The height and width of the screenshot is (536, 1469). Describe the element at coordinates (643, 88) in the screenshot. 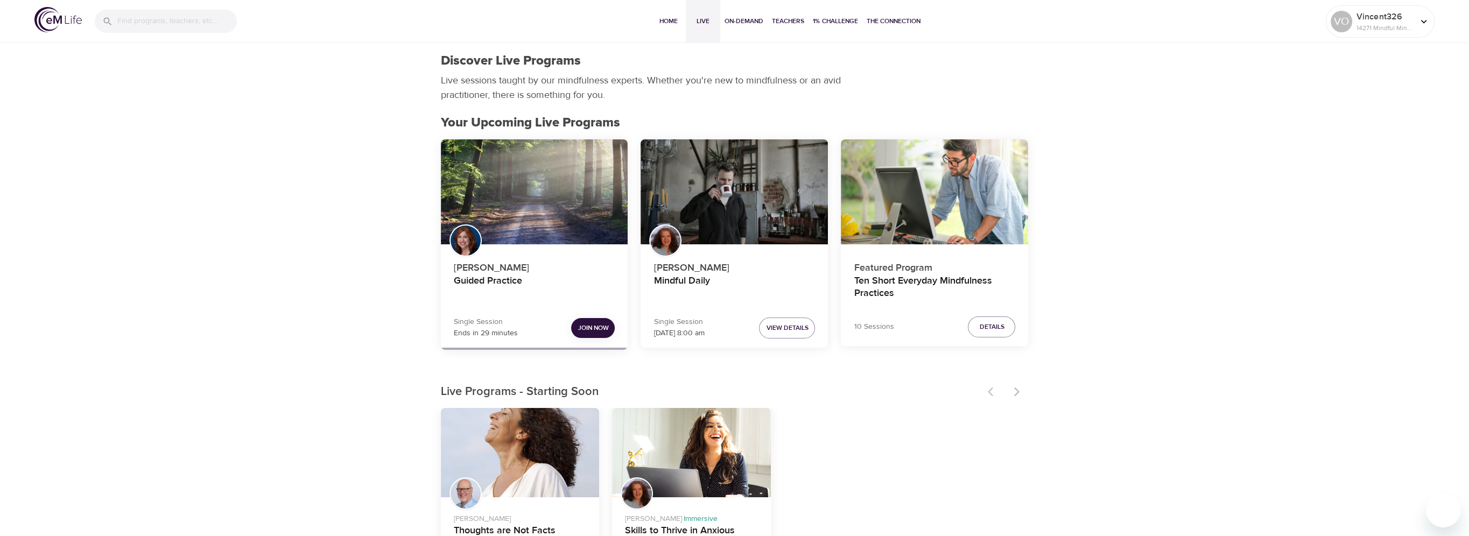

I see `p: Live sessions taught by our mindfulness experts. Whether you're new to mindfulness or an avid pra...` at that location.